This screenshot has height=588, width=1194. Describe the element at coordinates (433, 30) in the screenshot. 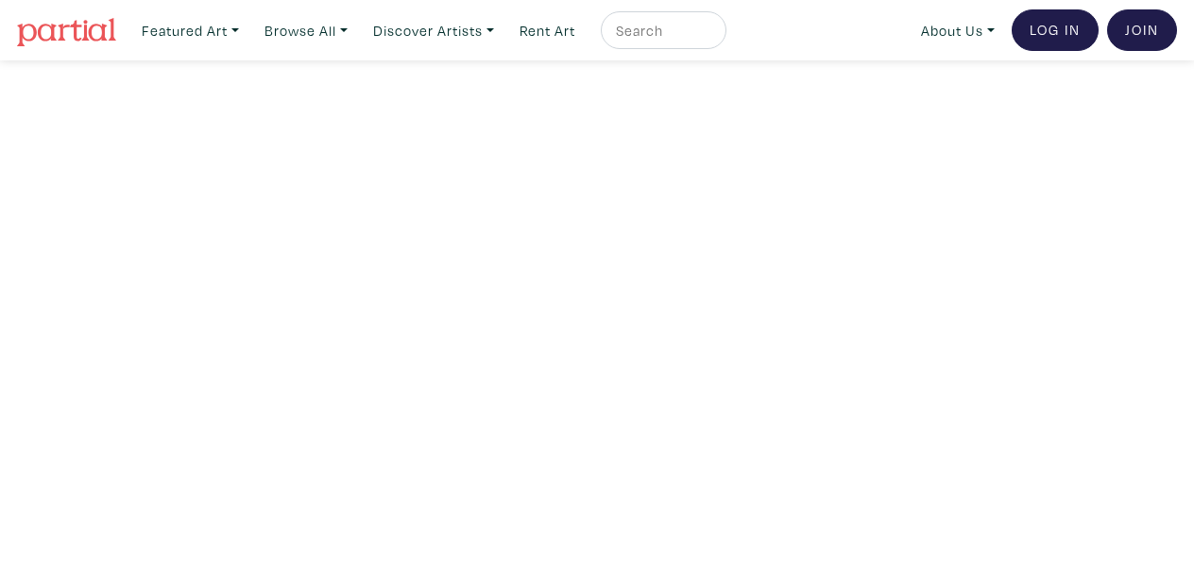

I see `a: Discover Artists` at that location.